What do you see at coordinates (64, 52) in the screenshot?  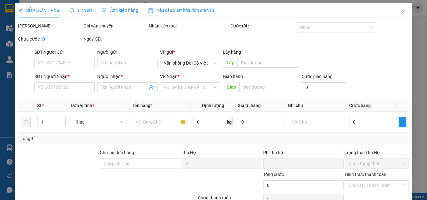 I see `div: SĐT Người Gửi` at bounding box center [64, 52].